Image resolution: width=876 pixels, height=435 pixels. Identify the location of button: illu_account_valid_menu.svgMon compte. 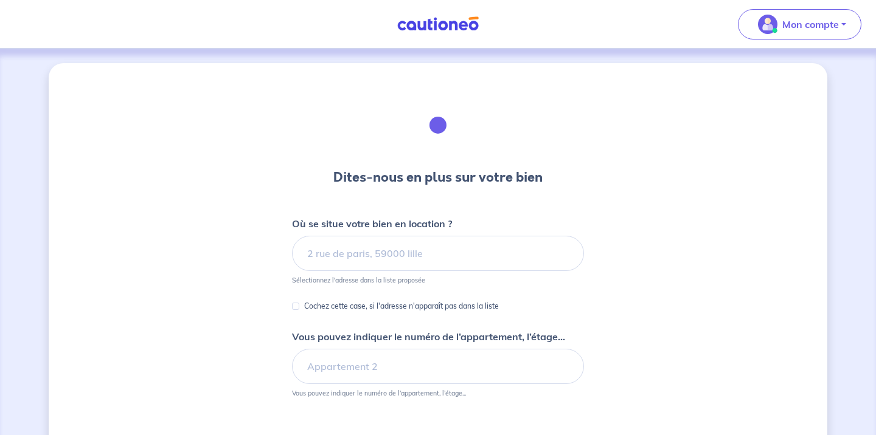
(799, 24).